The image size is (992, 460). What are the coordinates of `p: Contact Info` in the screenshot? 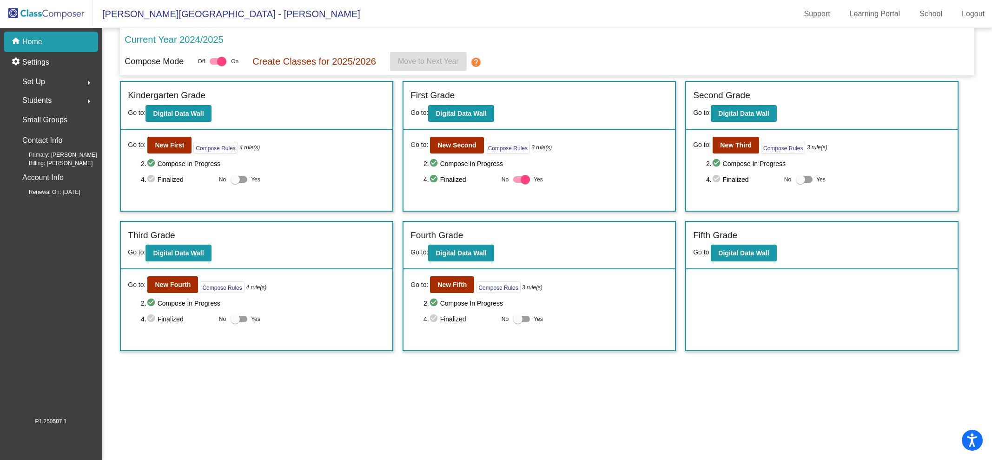 It's located at (42, 140).